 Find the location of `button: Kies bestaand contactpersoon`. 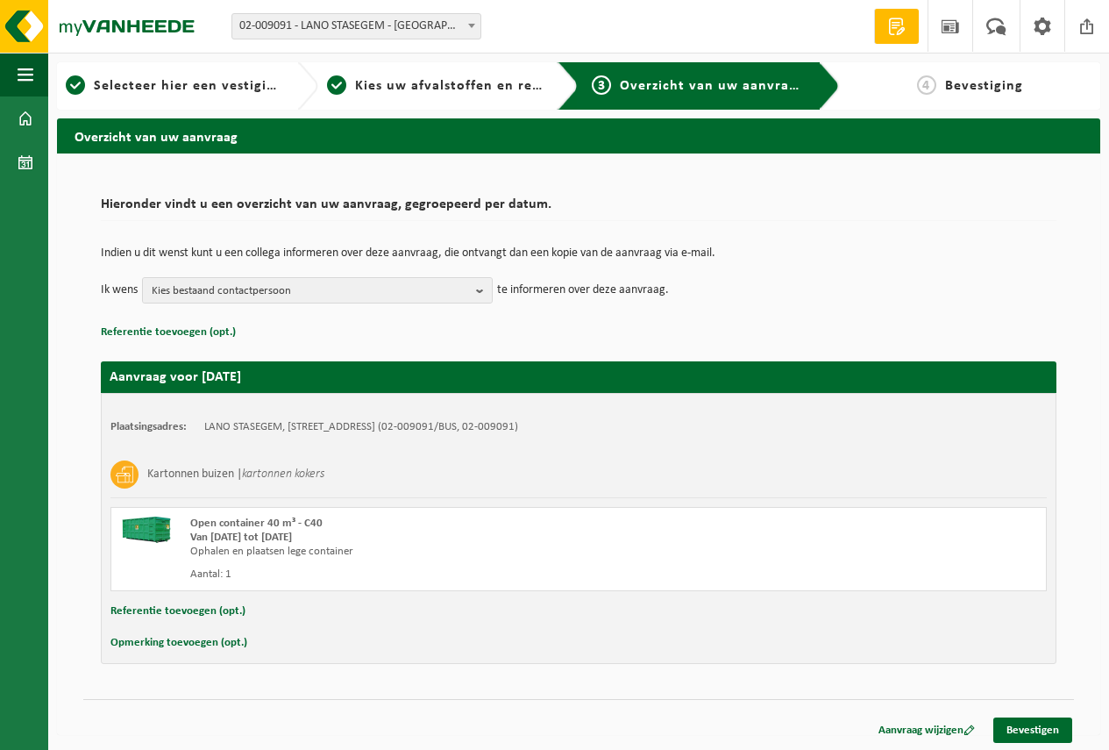

button: Kies bestaand contactpersoon is located at coordinates (317, 290).